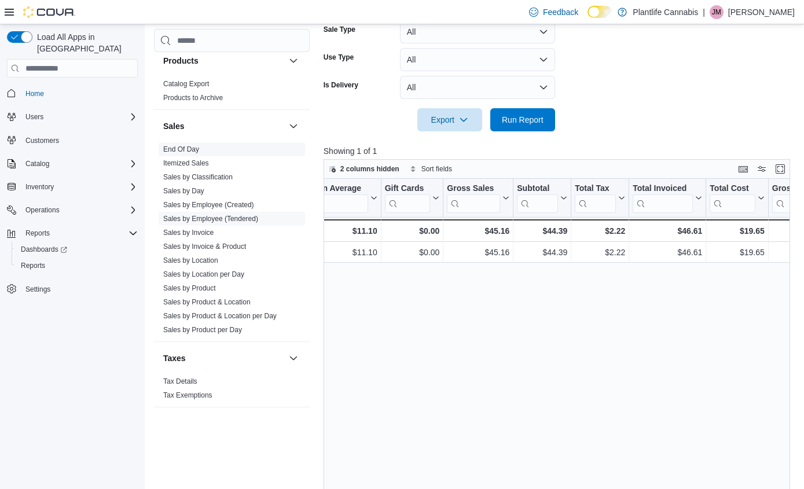 The width and height of the screenshot is (804, 489). I want to click on button: Total Tax, so click(600, 198).